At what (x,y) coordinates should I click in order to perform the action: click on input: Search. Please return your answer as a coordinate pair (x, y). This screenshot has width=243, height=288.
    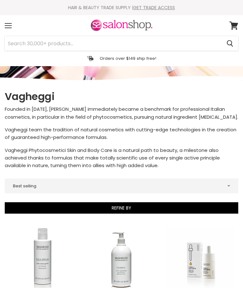
    Looking at the image, I should click on (113, 43).